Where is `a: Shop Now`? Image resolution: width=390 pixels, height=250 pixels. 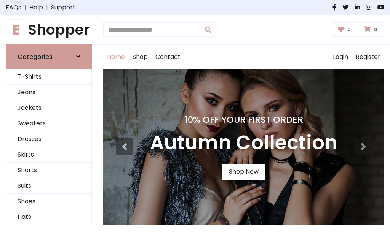
a: Shop Now is located at coordinates (244, 172).